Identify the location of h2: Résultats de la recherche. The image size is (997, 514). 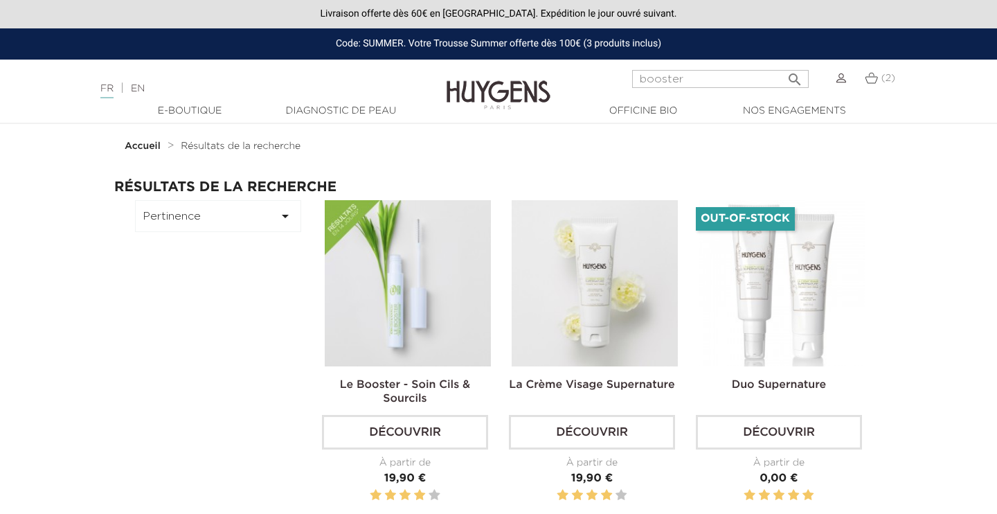
(498, 187).